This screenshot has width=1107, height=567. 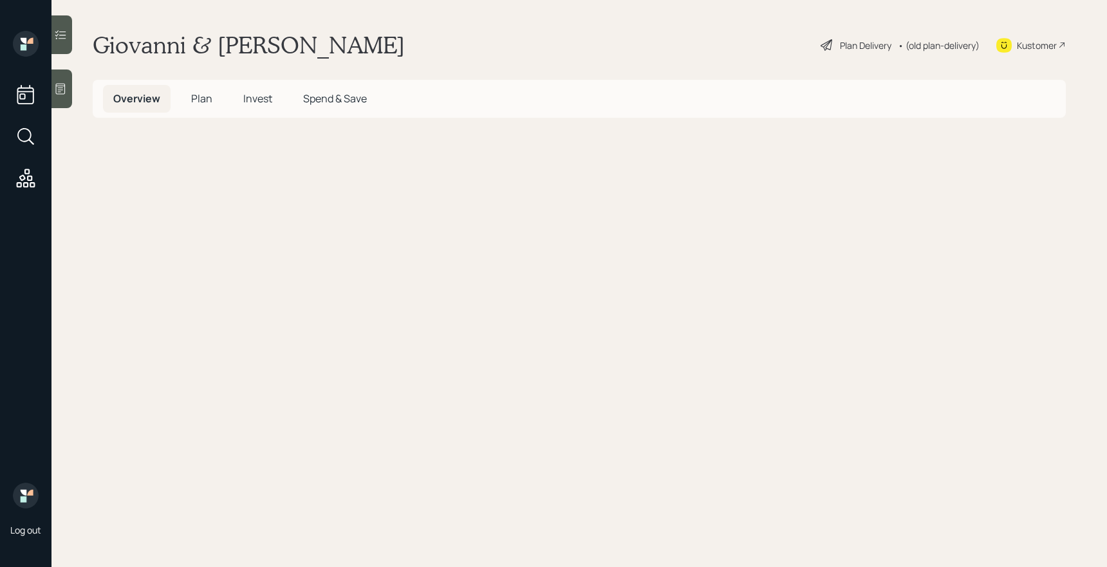 What do you see at coordinates (866, 45) in the screenshot?
I see `div: Plan Delivery` at bounding box center [866, 45].